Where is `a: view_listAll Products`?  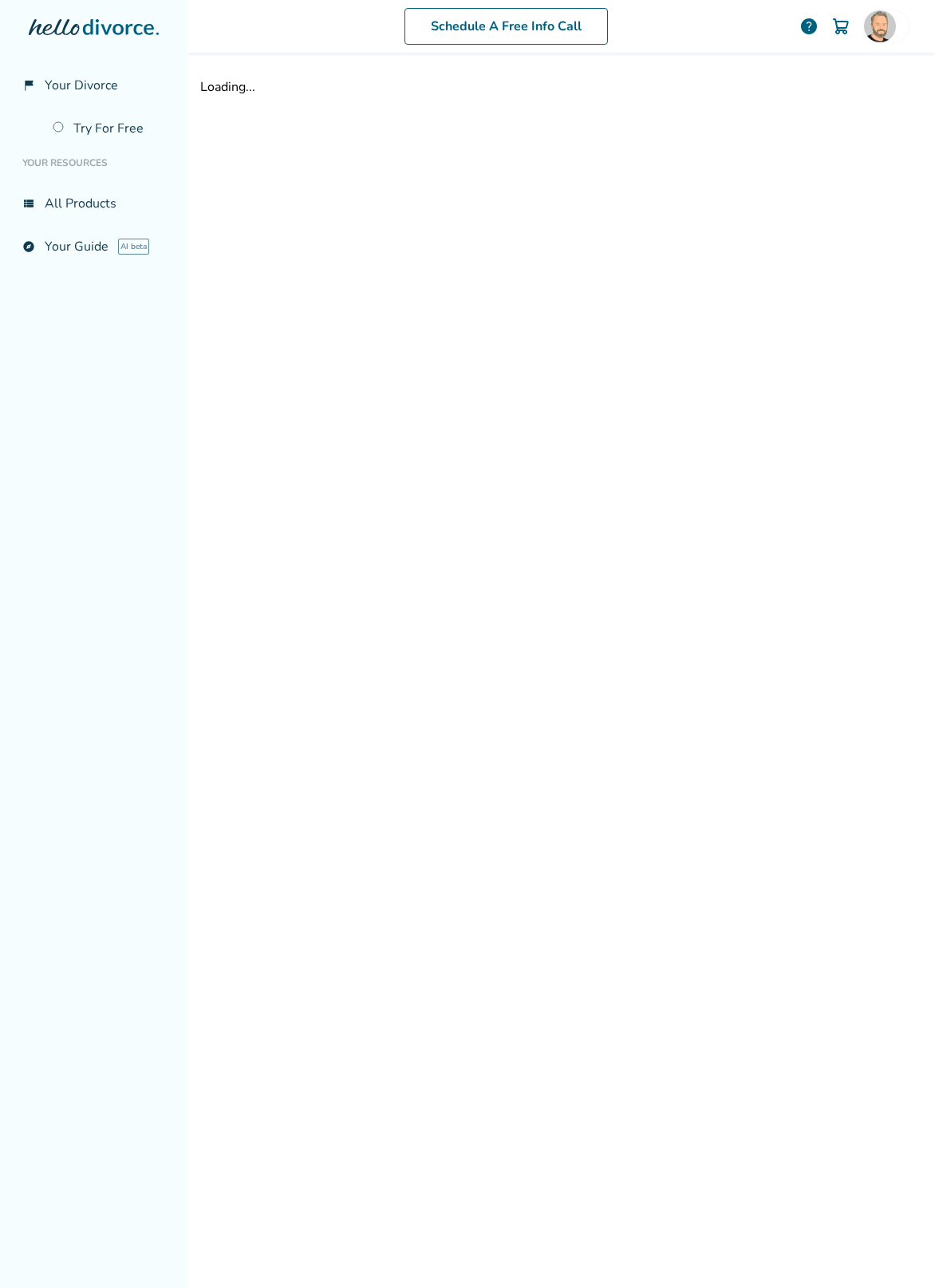
a: view_listAll Products is located at coordinates (93, 204).